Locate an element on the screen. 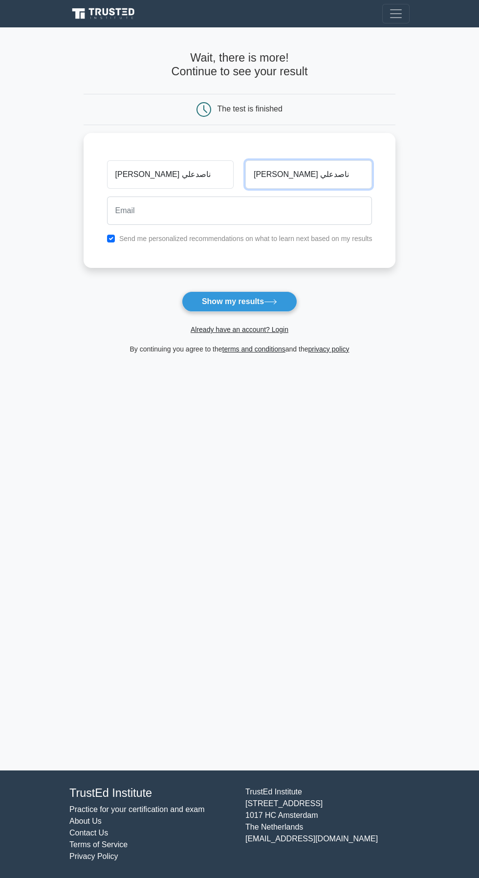  button: Show my results is located at coordinates (239, 301).